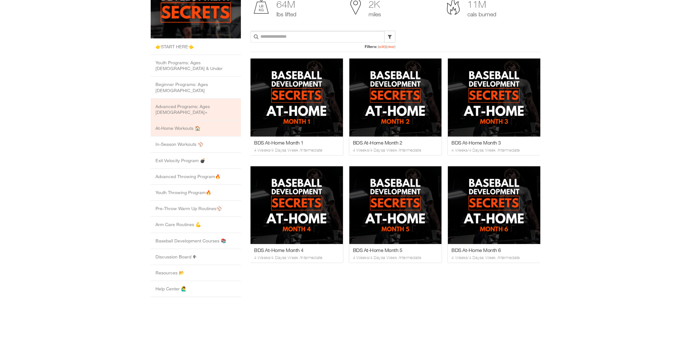  Describe the element at coordinates (196, 193) in the screenshot. I see `li: Youth Throwing Program🔥` at that location.